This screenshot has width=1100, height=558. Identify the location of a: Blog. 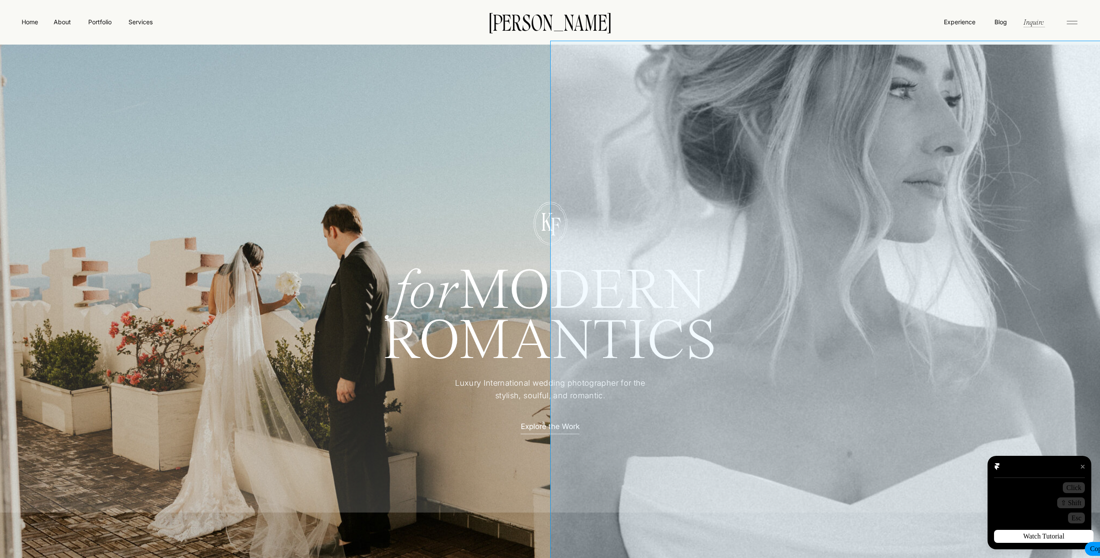
(1001, 22).